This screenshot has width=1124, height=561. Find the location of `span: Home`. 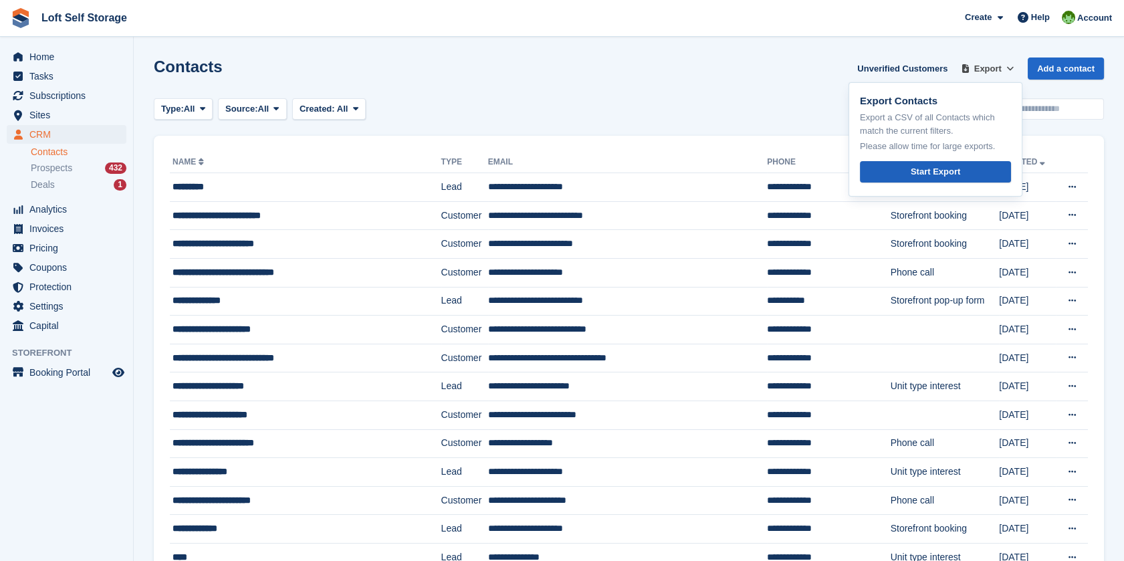

span: Home is located at coordinates (70, 57).